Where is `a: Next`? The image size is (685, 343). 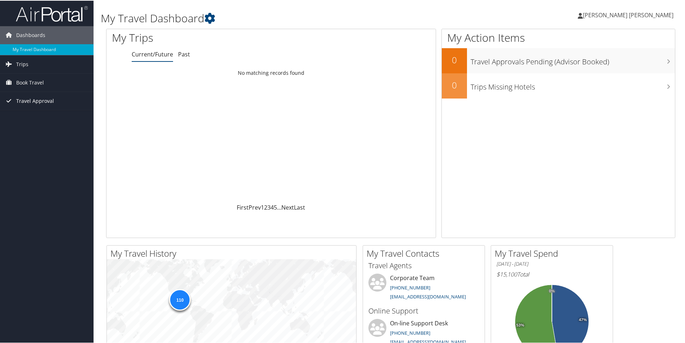 a: Next is located at coordinates (287, 207).